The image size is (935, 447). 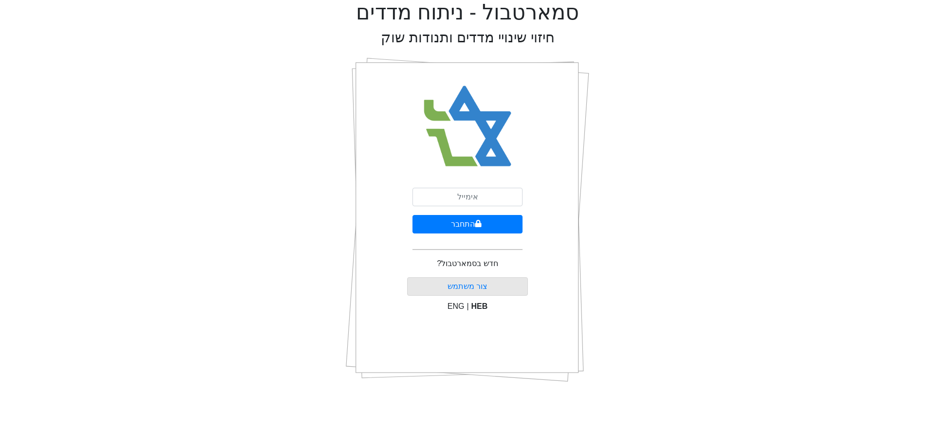 What do you see at coordinates (479, 306) in the screenshot?
I see `span: HEB` at bounding box center [479, 306].